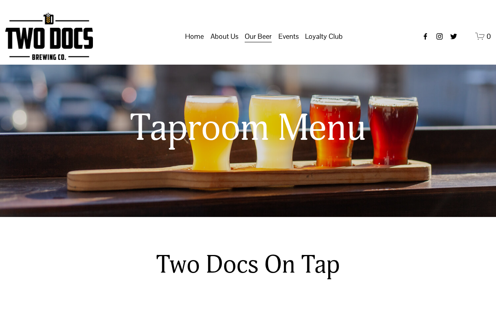 Image resolution: width=496 pixels, height=329 pixels. I want to click on h1: Taproom Menu, so click(248, 128).